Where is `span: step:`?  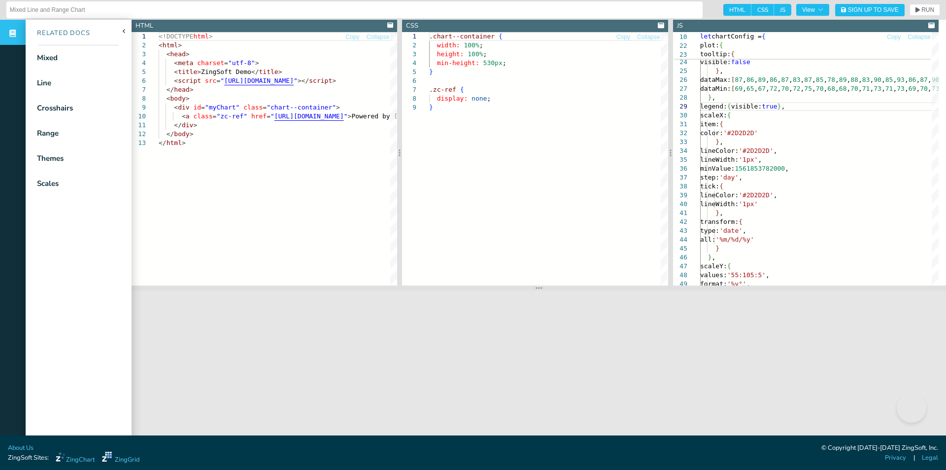
span: step: is located at coordinates (710, 177).